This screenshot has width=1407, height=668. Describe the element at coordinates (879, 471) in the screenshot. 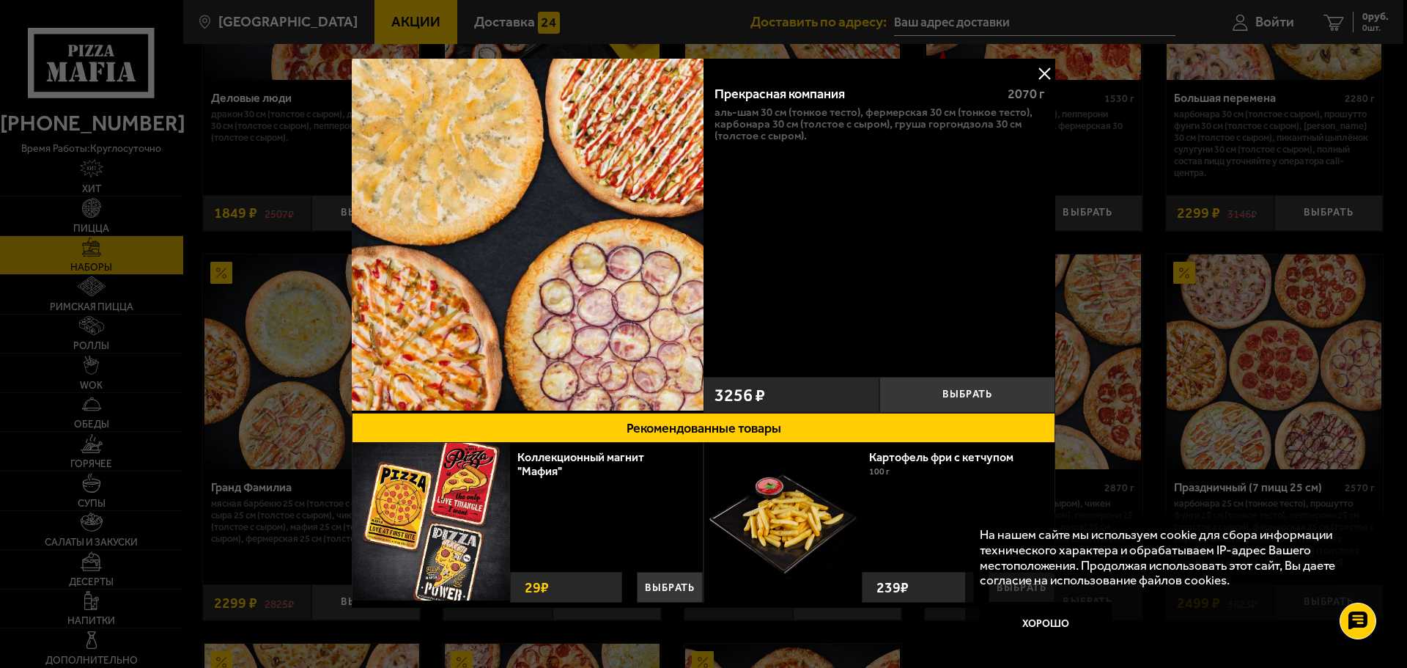

I see `span: 100 г` at that location.